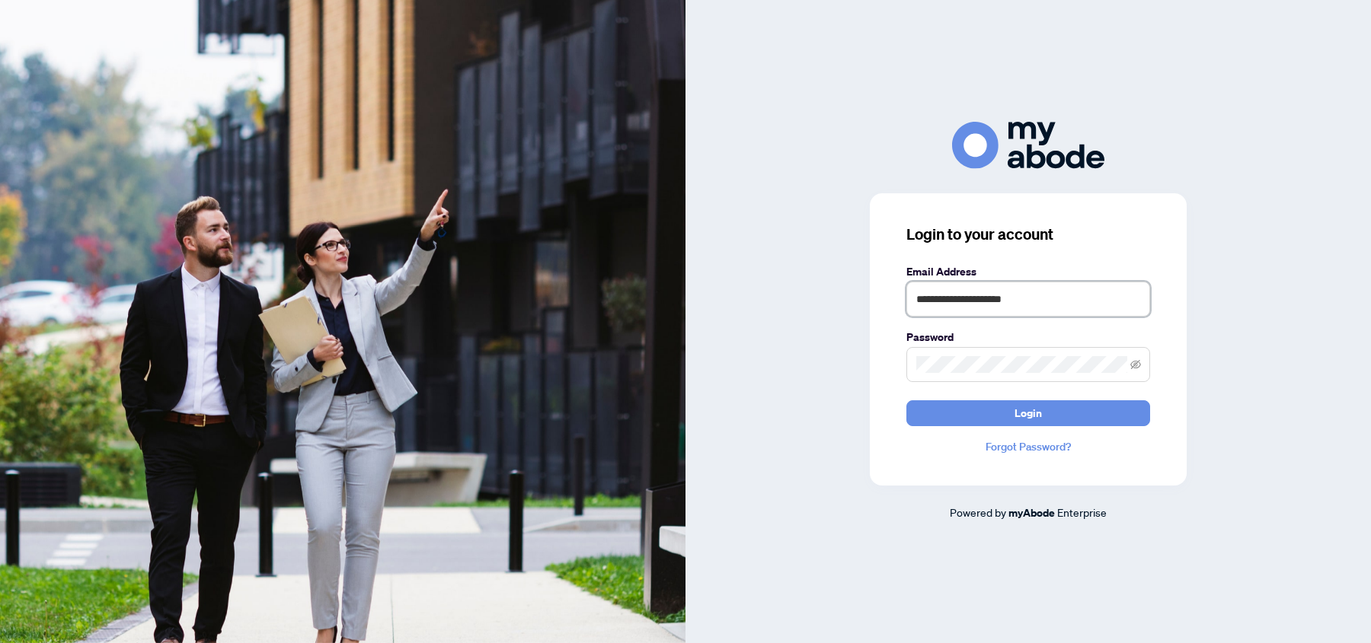 This screenshot has width=1371, height=643. I want to click on span: Enterprise, so click(1081, 513).